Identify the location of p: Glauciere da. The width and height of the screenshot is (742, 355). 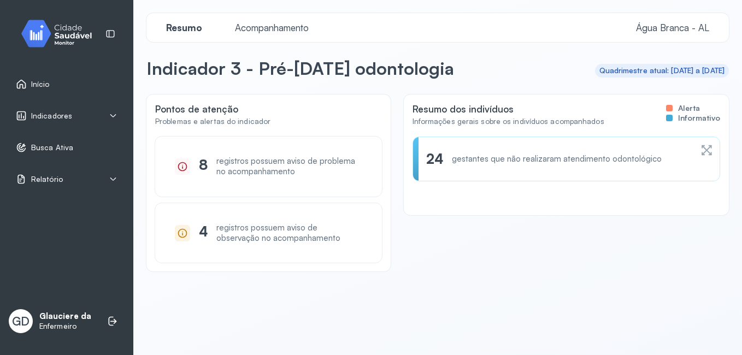
(65, 316).